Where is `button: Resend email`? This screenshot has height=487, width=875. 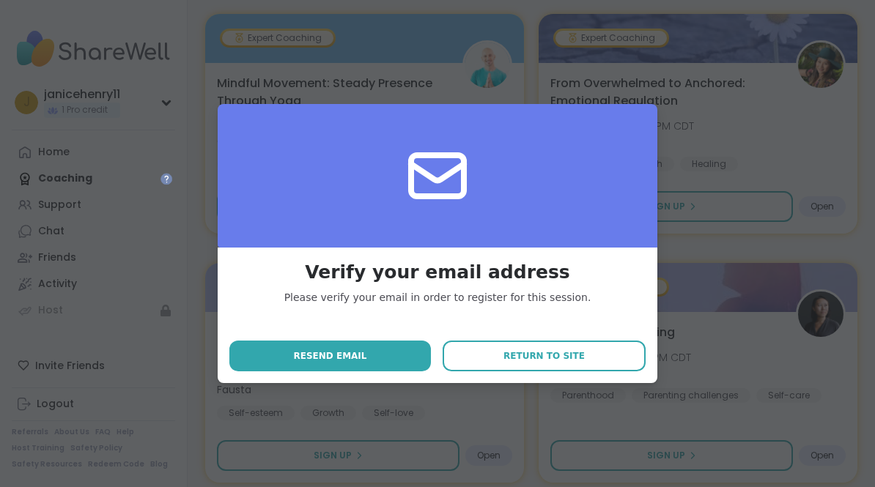 button: Resend email is located at coordinates (330, 356).